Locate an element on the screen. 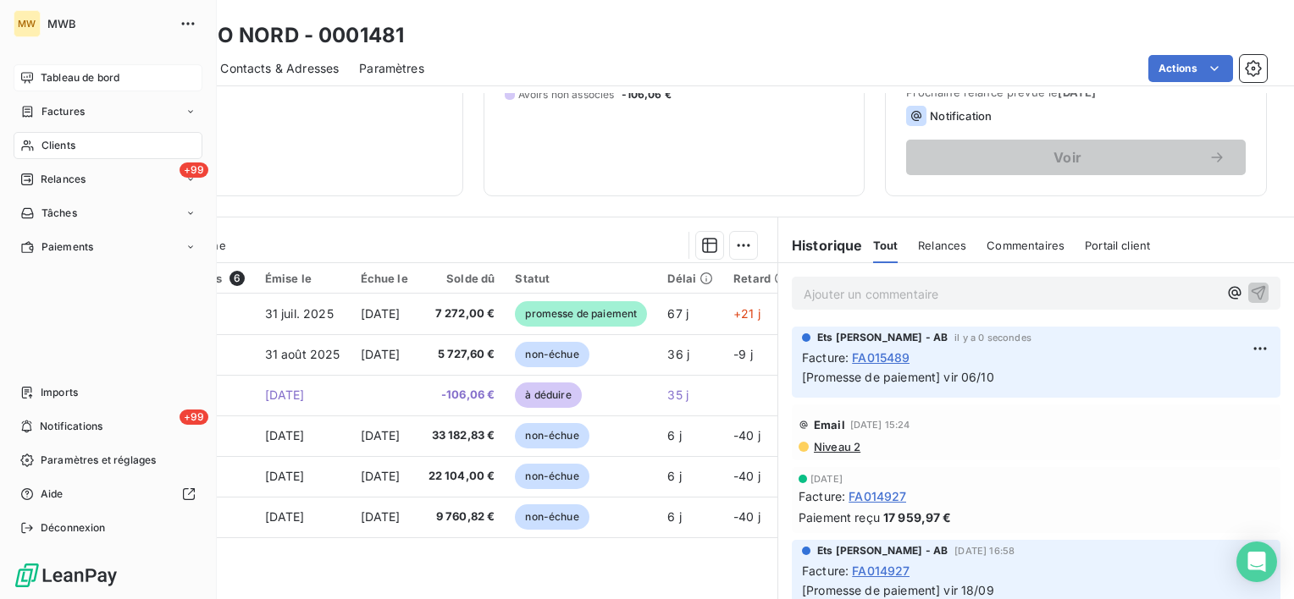 This screenshot has width=1294, height=599. h3: PLACEO NORD - 0001481 is located at coordinates (276, 36).